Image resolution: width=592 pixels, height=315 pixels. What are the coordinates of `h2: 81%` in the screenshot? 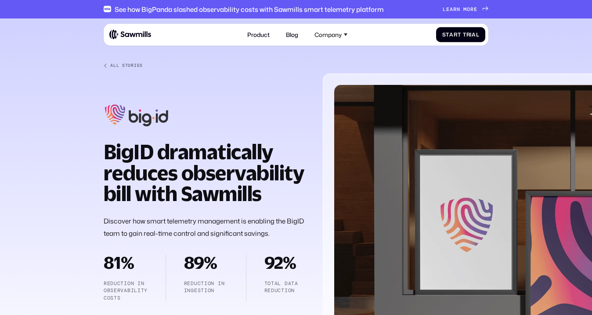 It's located at (126, 262).